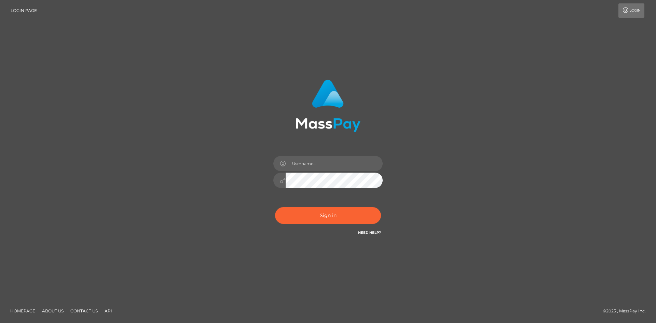 The image size is (656, 323). Describe the element at coordinates (84, 311) in the screenshot. I see `a: Contact Us` at that location.